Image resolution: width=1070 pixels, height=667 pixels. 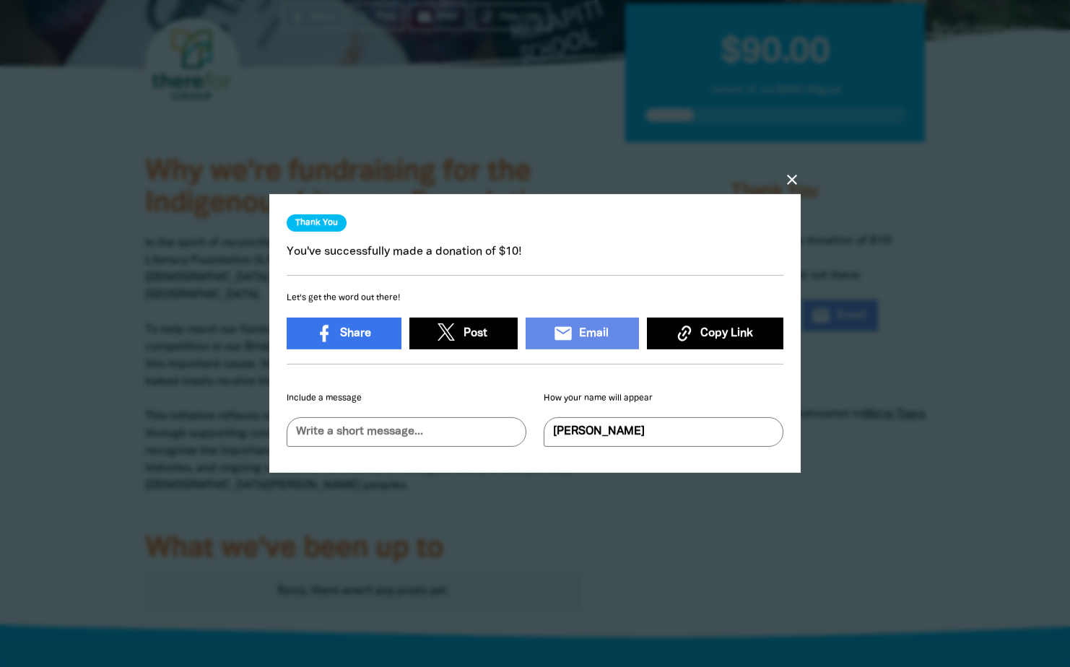 What do you see at coordinates (535, 298) in the screenshot?
I see `h6: Let's get the word out there!` at bounding box center [535, 298].